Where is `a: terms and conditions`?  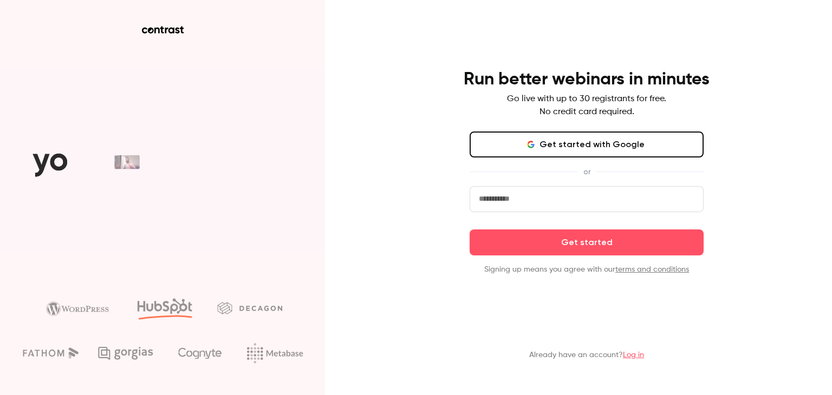 a: terms and conditions is located at coordinates (652, 270).